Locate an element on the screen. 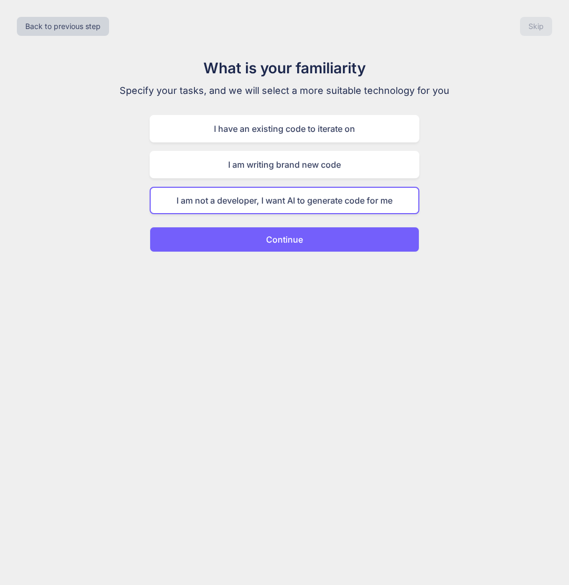  h1: What is your familiarity is located at coordinates (285, 68).